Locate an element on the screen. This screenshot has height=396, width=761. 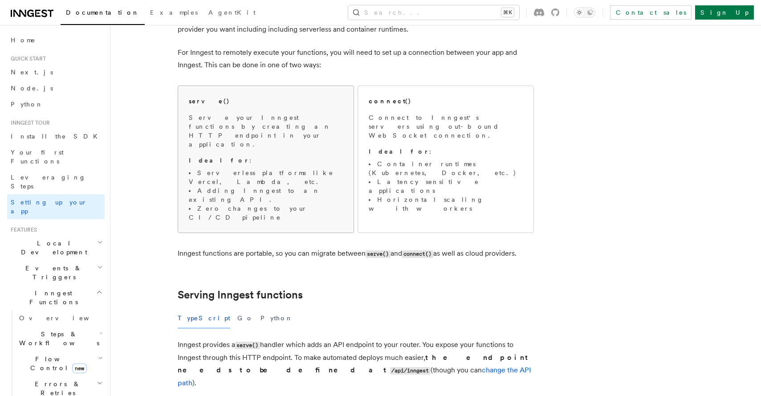
a: Install the SDK is located at coordinates (56, 136).